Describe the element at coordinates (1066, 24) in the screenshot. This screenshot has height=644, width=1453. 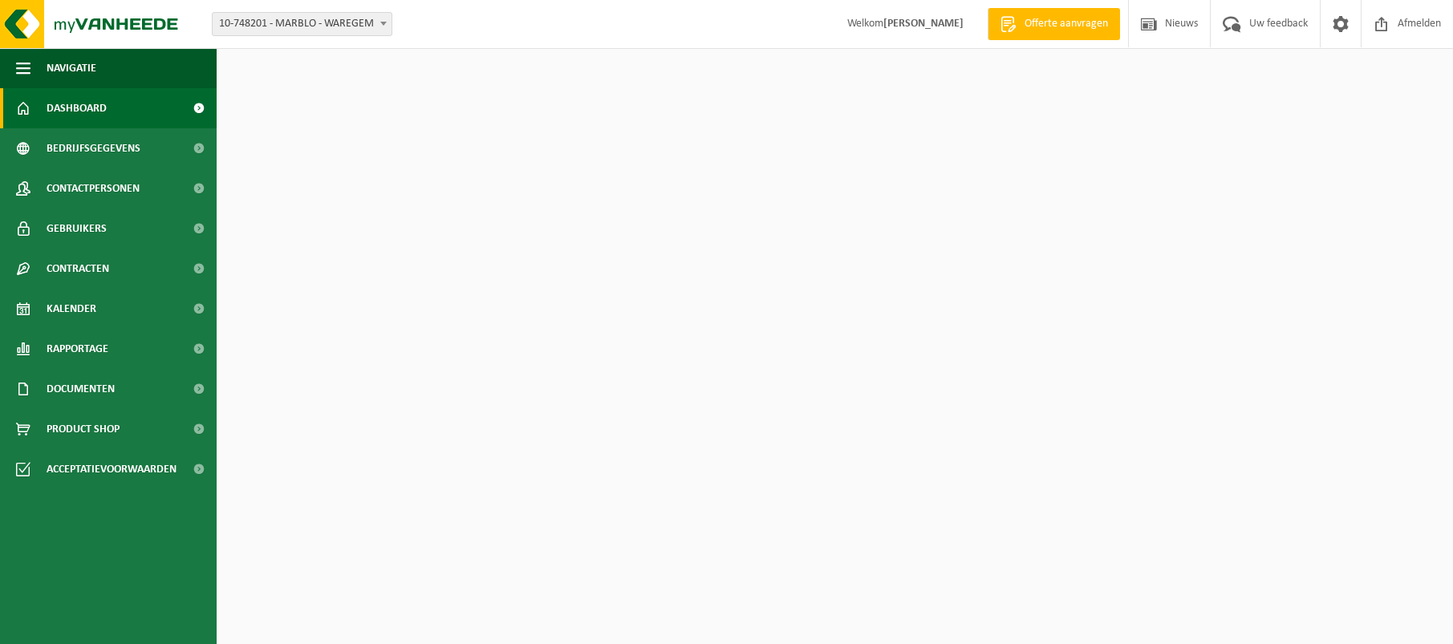
I see `span: Offerte aanvragen` at that location.